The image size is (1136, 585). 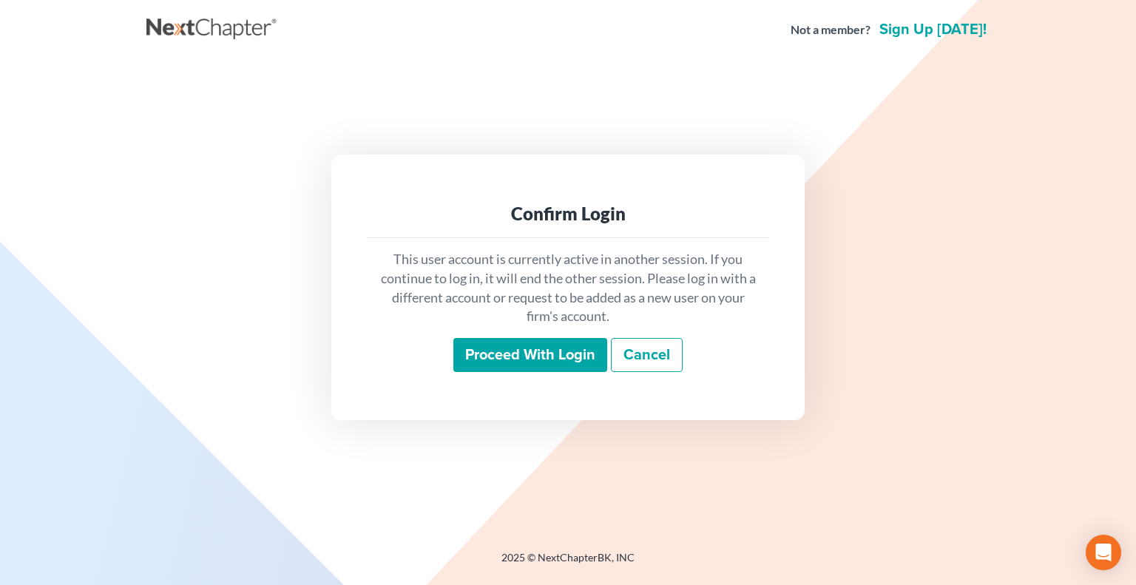 I want to click on a: Cancel, so click(x=646, y=355).